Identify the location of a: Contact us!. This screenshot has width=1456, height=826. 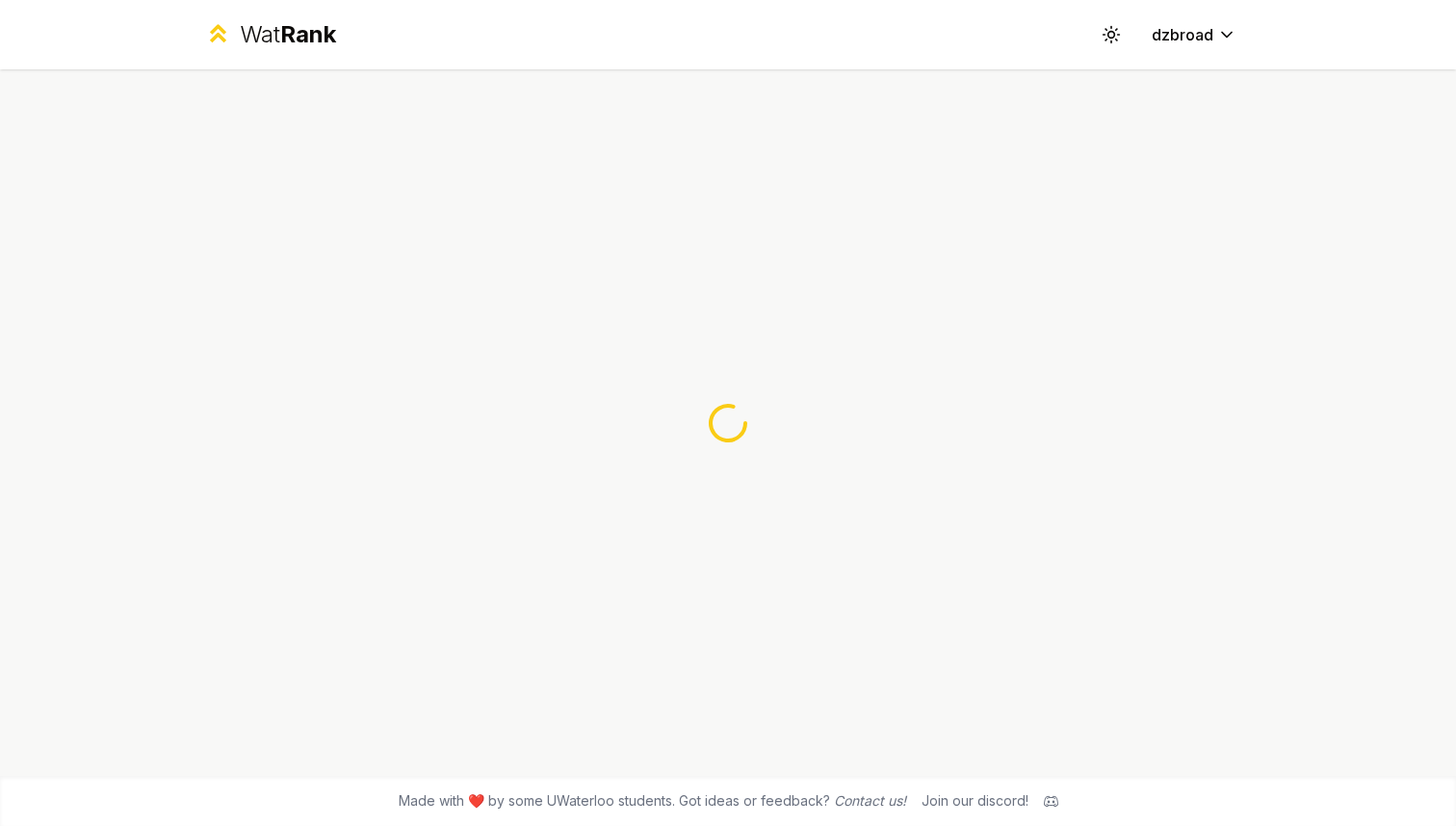
(870, 800).